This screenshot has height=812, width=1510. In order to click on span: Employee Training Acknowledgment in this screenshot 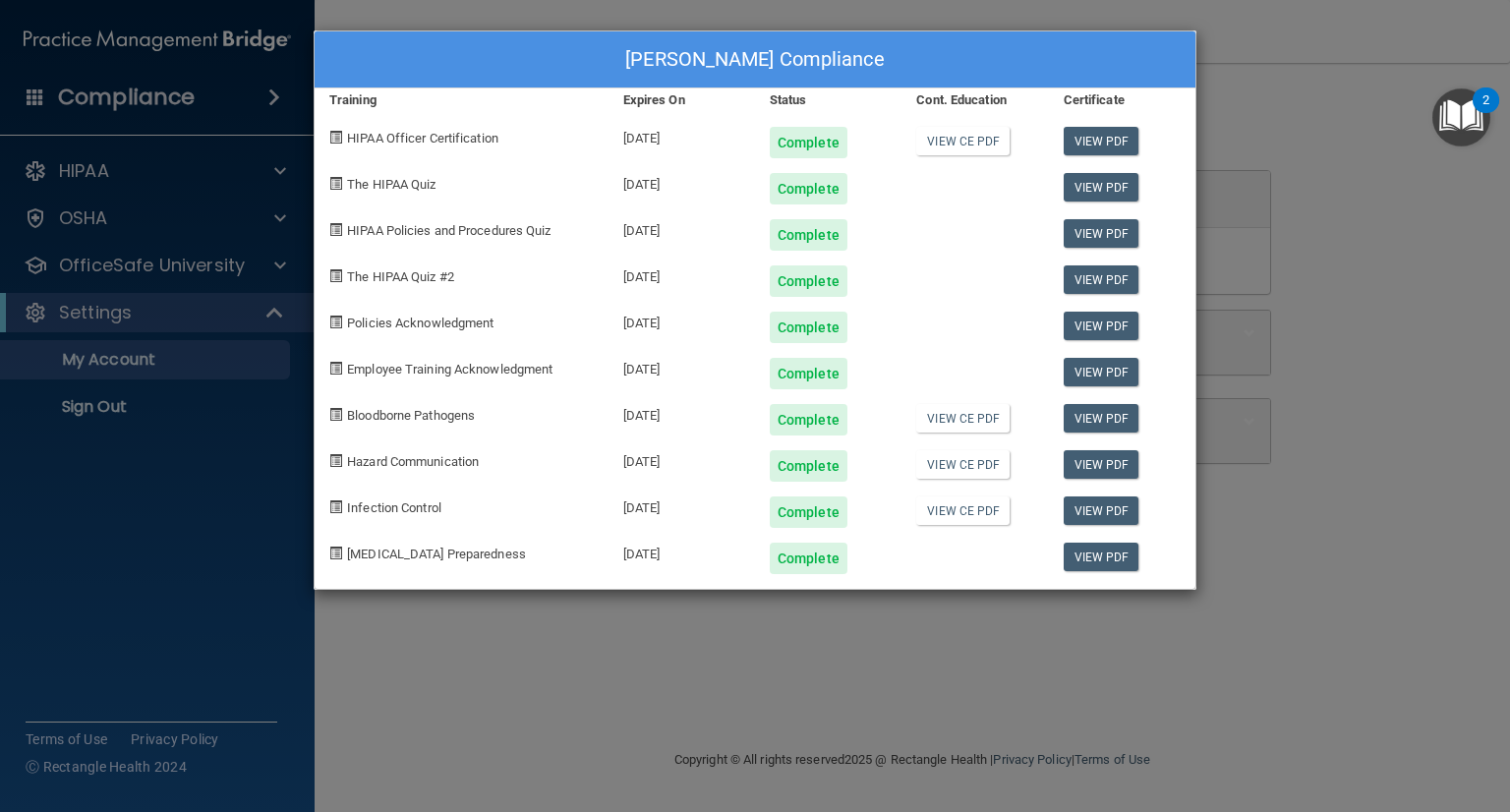, I will do `click(450, 368)`.